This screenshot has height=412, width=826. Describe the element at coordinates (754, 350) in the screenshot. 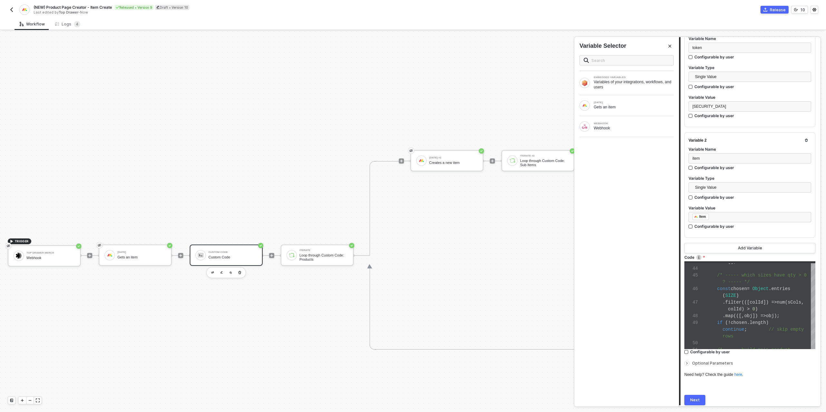

I see `span: /* ----- build main-product` at that location.